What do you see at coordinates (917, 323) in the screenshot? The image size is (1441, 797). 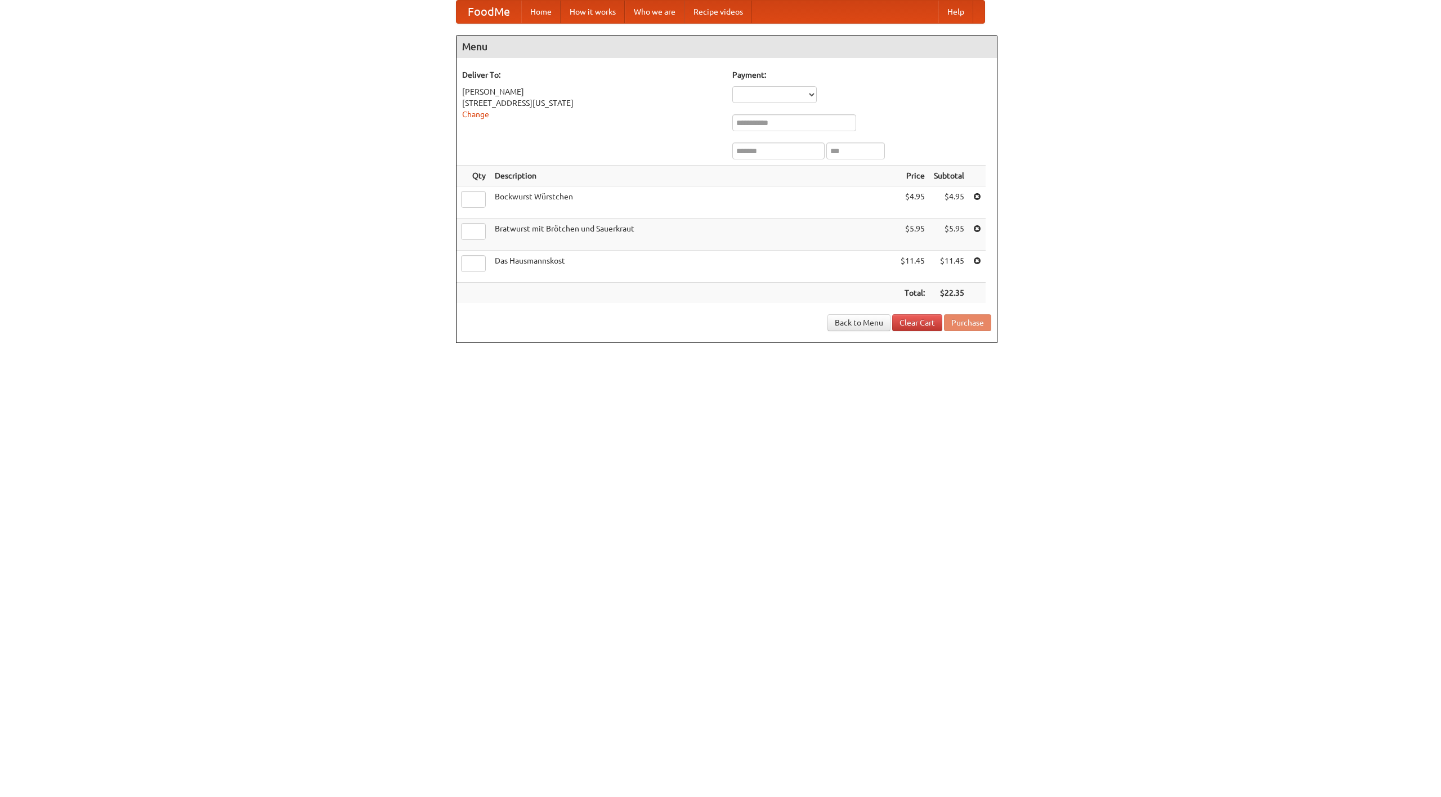 I see `a: Clear Cart` at bounding box center [917, 323].